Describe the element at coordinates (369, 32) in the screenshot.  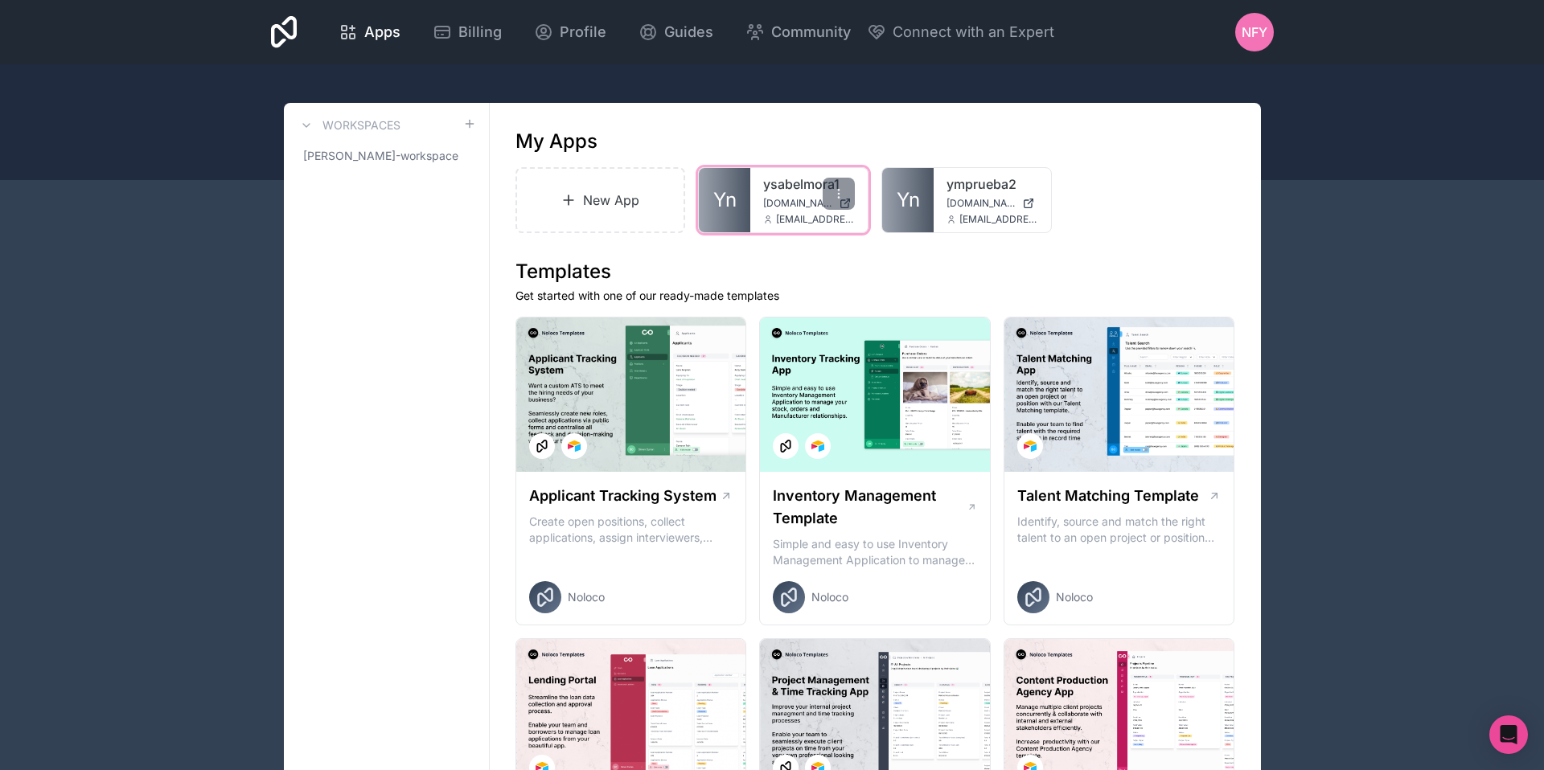
I see `a: Apps` at that location.